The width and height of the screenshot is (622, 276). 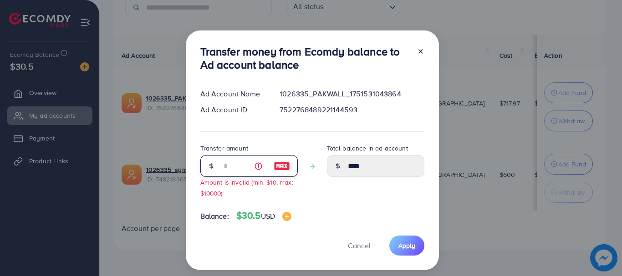 What do you see at coordinates (233, 94) in the screenshot?
I see `div: Ad Account Name` at bounding box center [233, 94].